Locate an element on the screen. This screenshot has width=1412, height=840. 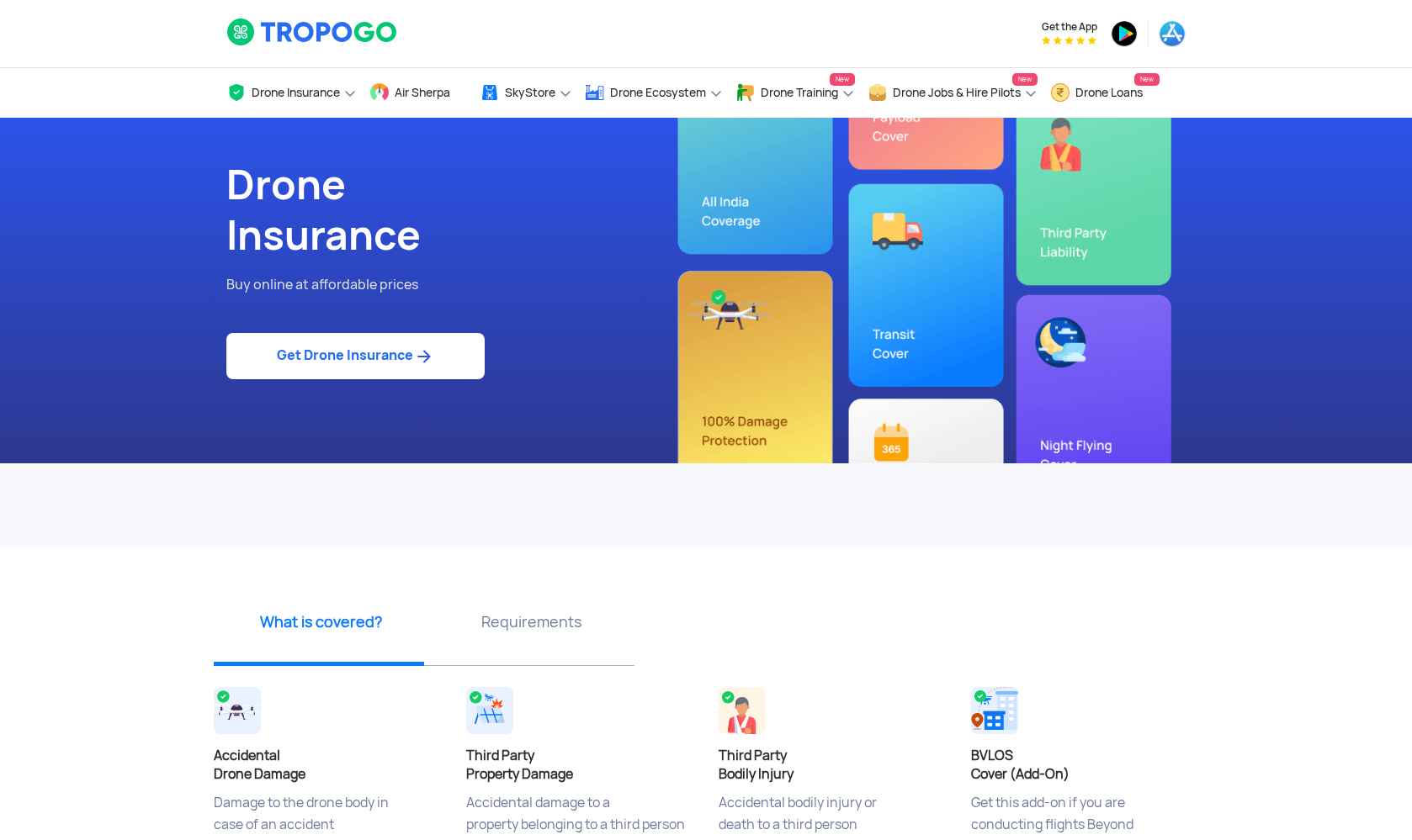
span: Drone Jobs & Hire Pilots is located at coordinates (957, 93).